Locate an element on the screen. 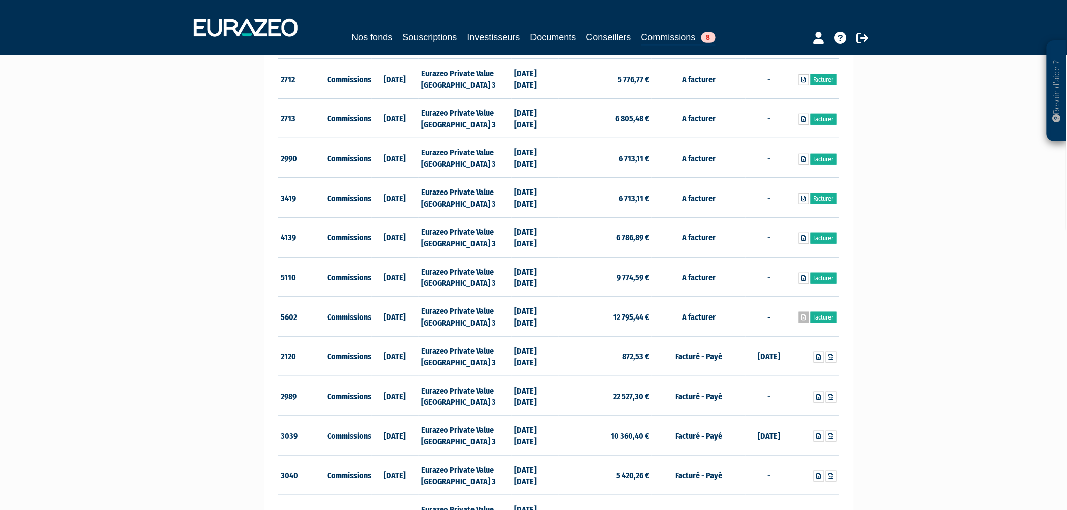  td: 3419 is located at coordinates (302, 198).